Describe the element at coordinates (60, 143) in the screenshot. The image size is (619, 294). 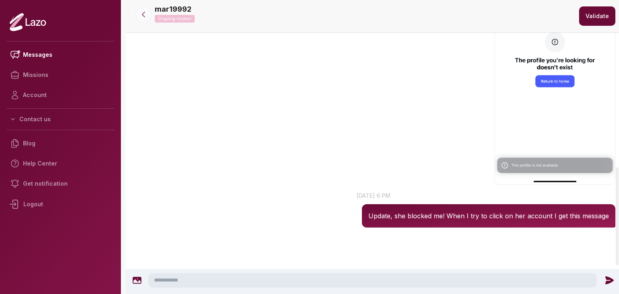
I see `a: Blog` at that location.